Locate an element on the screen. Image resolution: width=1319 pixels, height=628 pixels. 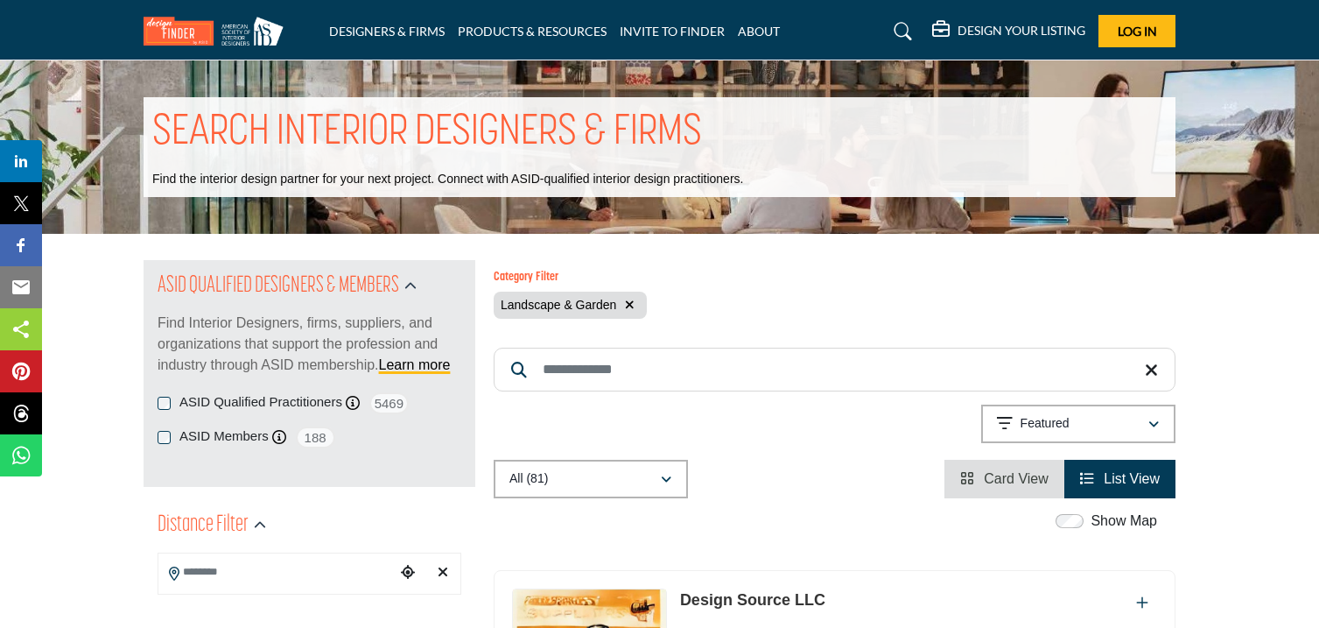
a: ABOUT is located at coordinates (759, 31).